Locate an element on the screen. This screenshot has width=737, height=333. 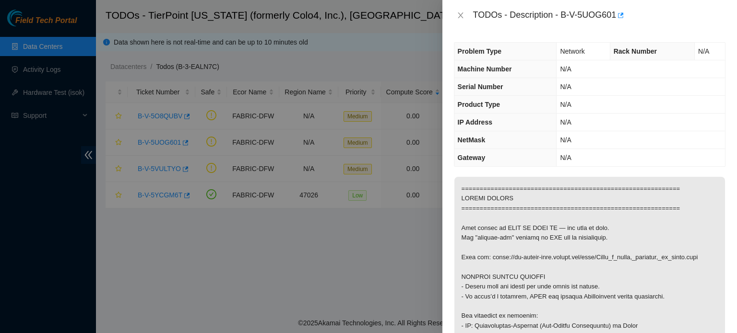
span: Network is located at coordinates (572, 51).